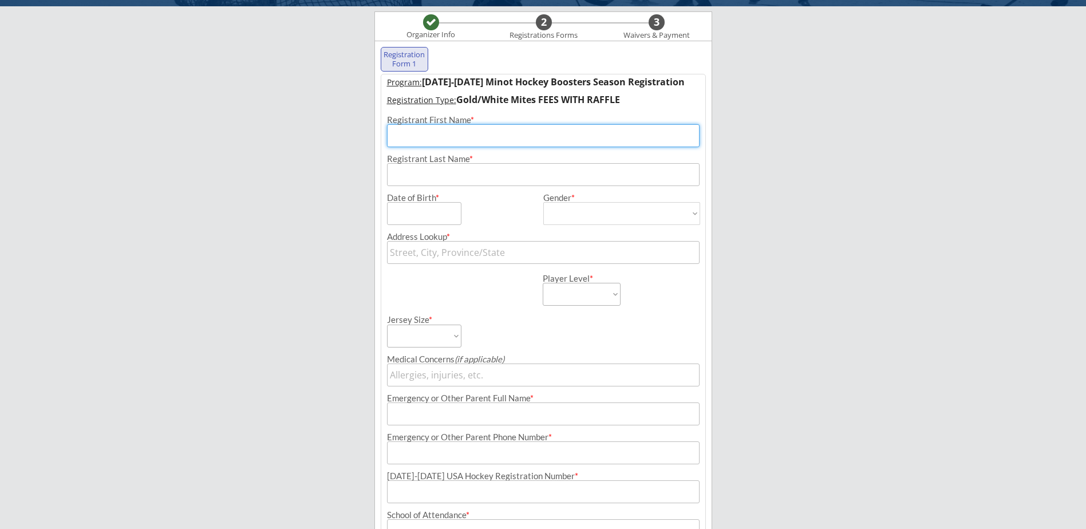 The image size is (1086, 529). Describe the element at coordinates (404, 82) in the screenshot. I see `u: Program:` at that location.